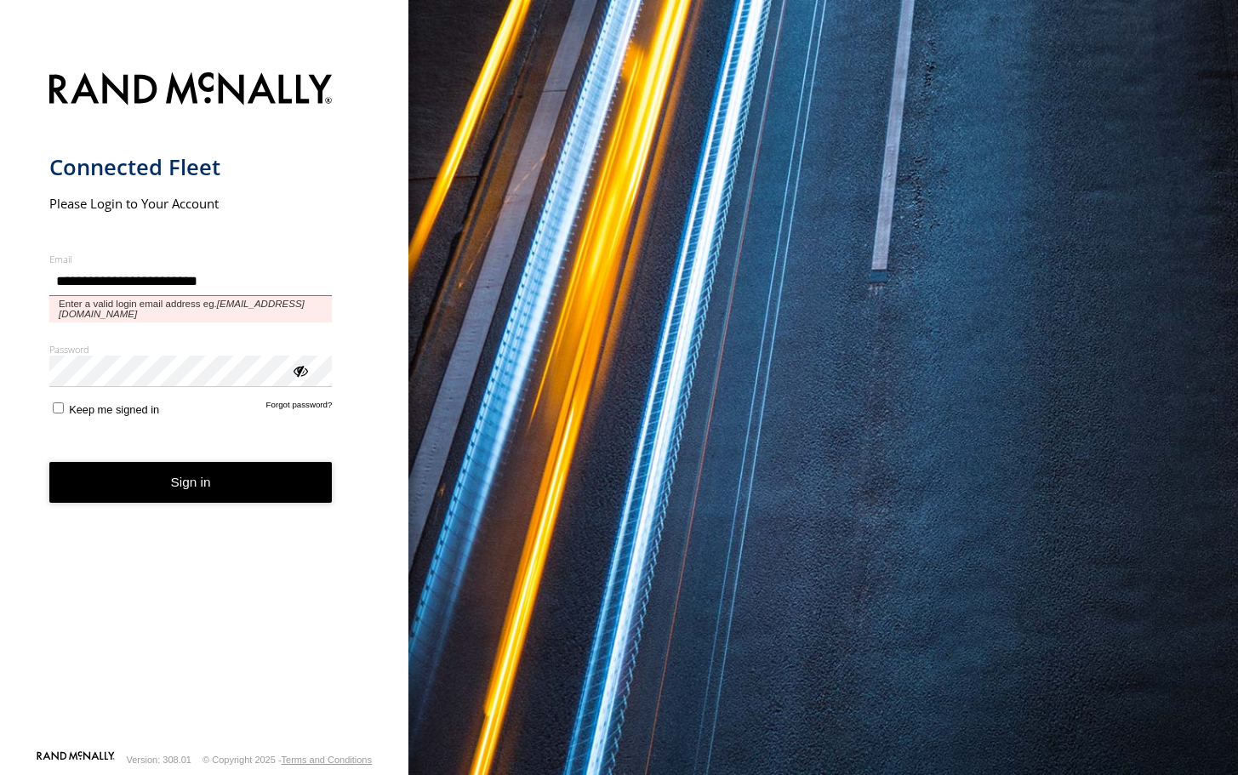  What do you see at coordinates (58, 408) in the screenshot?
I see `input: Keep me signed in` at bounding box center [58, 408].